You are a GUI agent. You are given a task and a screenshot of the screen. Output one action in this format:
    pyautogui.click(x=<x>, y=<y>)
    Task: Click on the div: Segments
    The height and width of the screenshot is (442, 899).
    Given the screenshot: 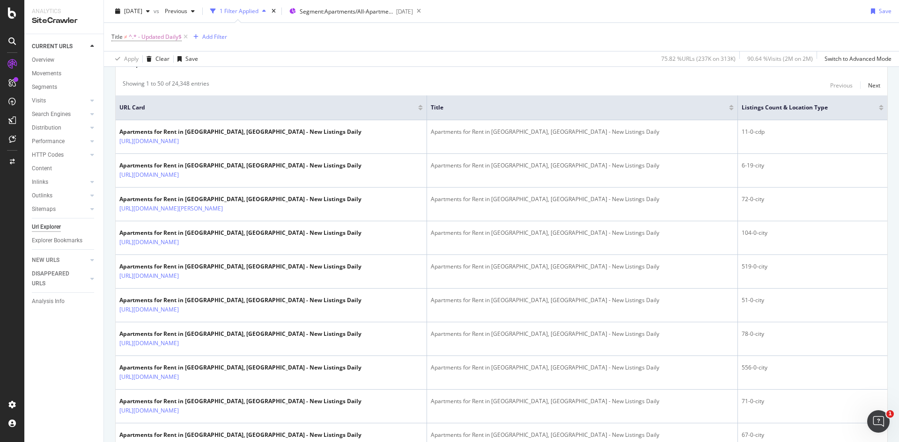 What is the action you would take?
    pyautogui.click(x=44, y=87)
    